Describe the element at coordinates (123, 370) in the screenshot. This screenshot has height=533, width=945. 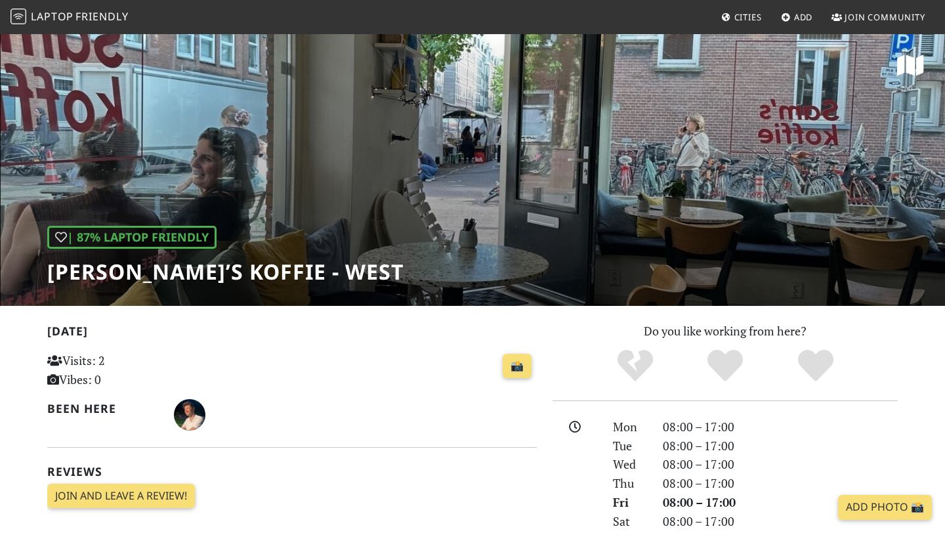
I see `p: Visits: 2 Vibes: 0` at that location.